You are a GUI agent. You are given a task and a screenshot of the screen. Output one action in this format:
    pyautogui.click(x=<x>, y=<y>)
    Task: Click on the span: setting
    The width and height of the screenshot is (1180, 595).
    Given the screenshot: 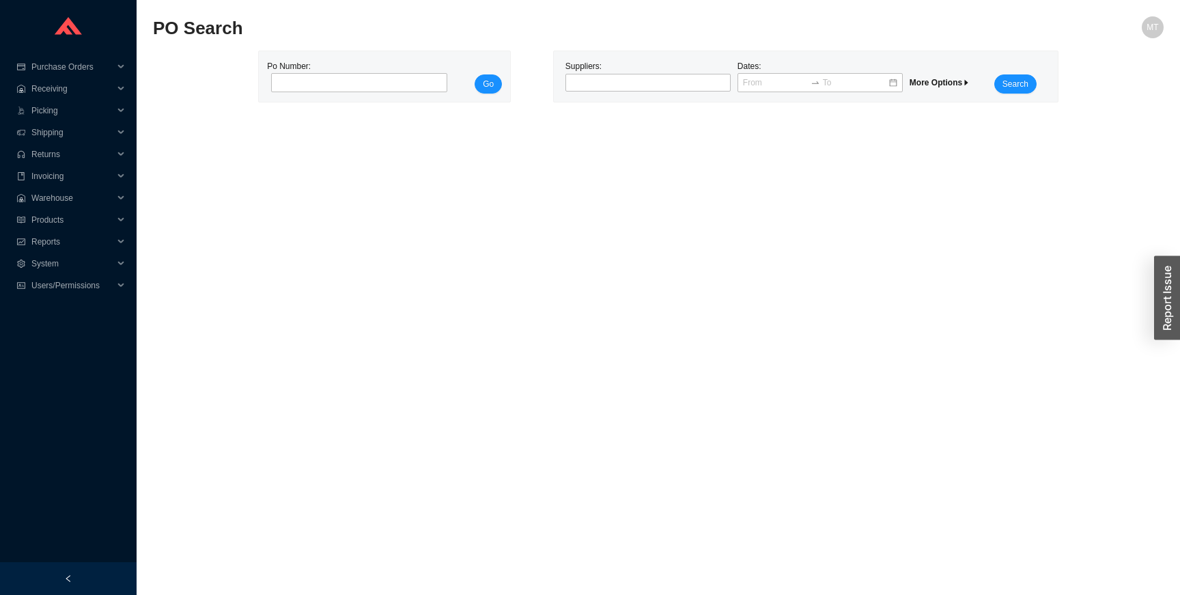 What is the action you would take?
    pyautogui.click(x=21, y=264)
    